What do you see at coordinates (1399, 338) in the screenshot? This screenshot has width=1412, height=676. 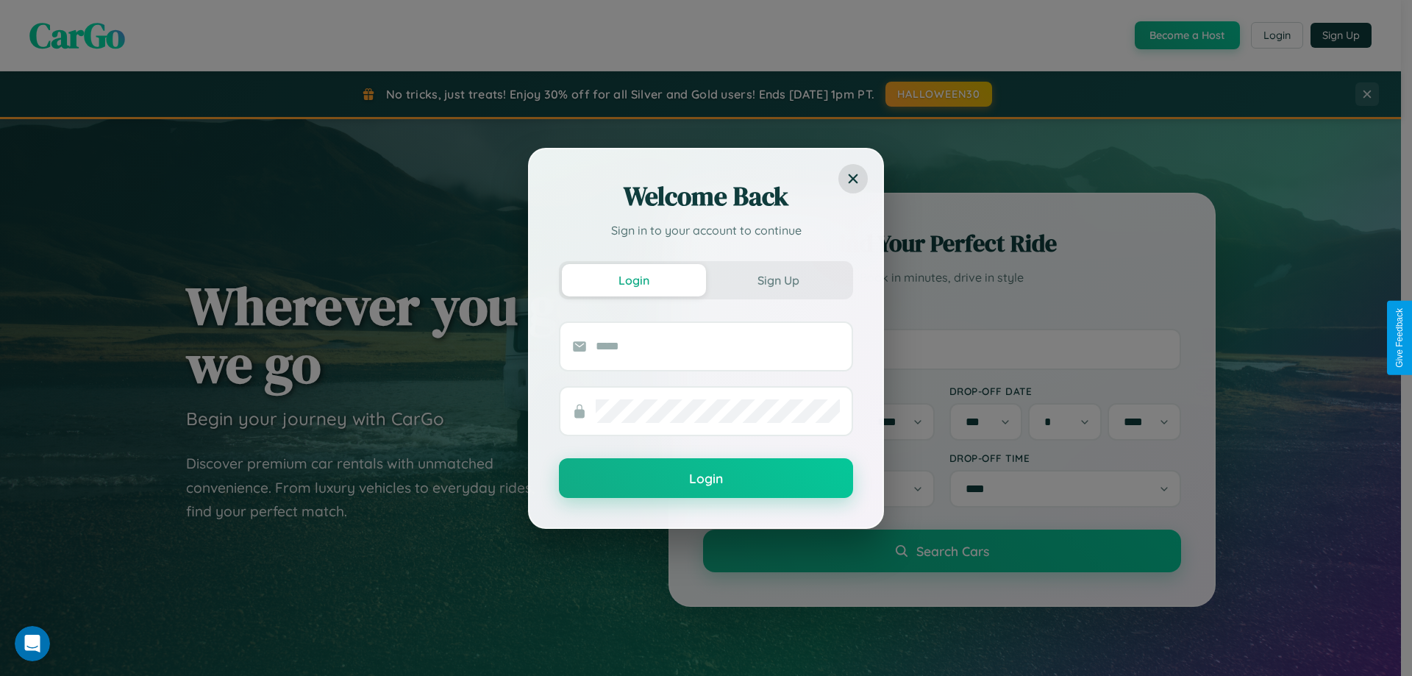 I see `div: Give Feedback` at bounding box center [1399, 338].